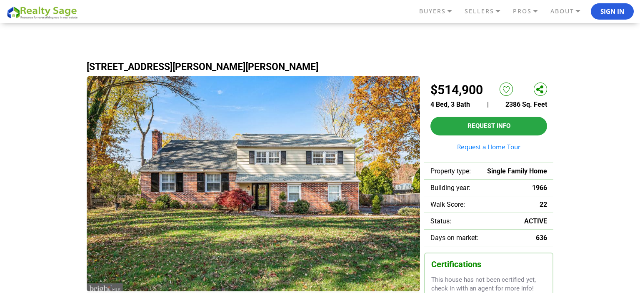 This screenshot has height=293, width=640. What do you see at coordinates (540, 188) in the screenshot?
I see `span: 1966` at bounding box center [540, 188].